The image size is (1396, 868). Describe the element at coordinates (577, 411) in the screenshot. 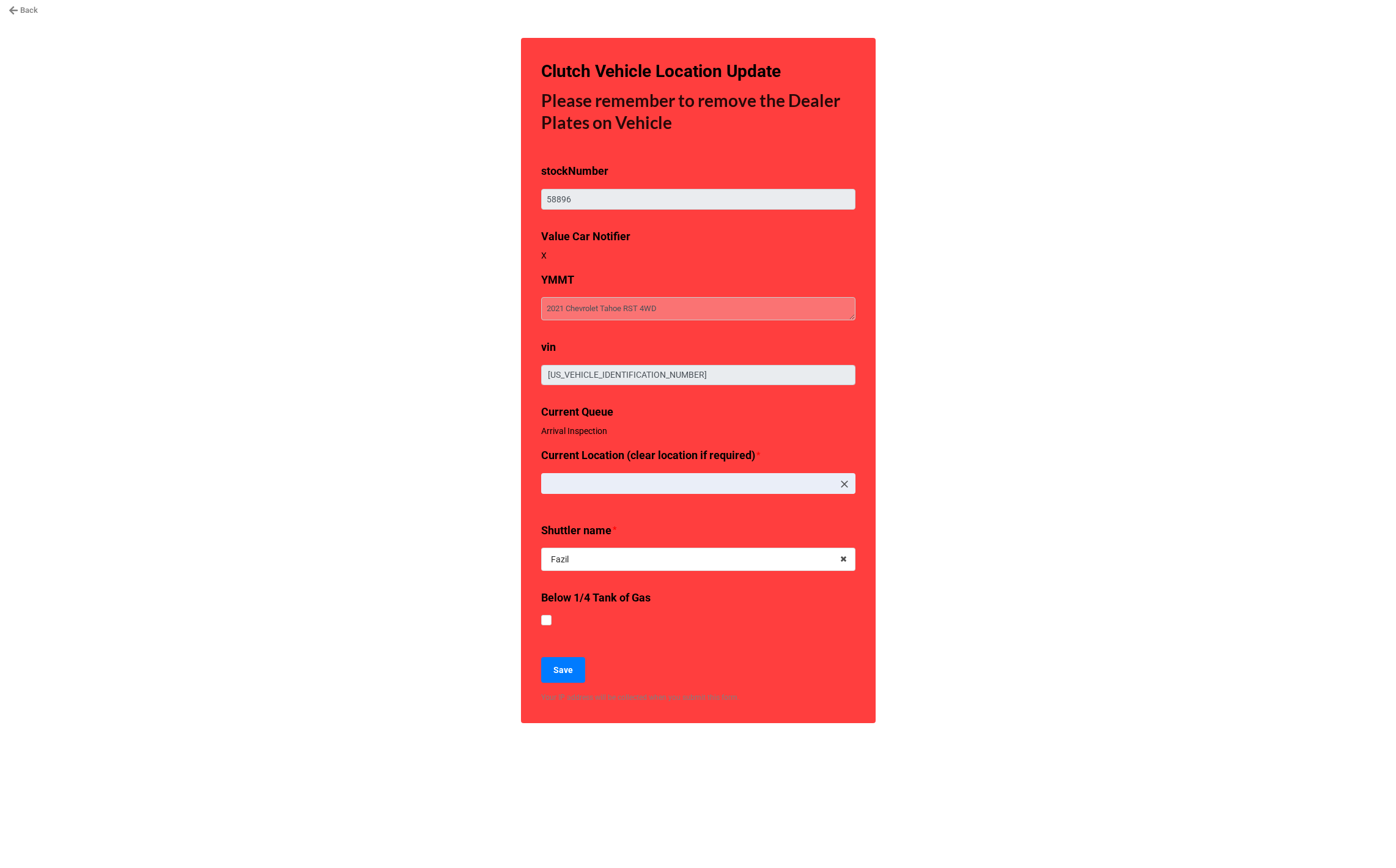

I see `b: Current Queue` at that location.